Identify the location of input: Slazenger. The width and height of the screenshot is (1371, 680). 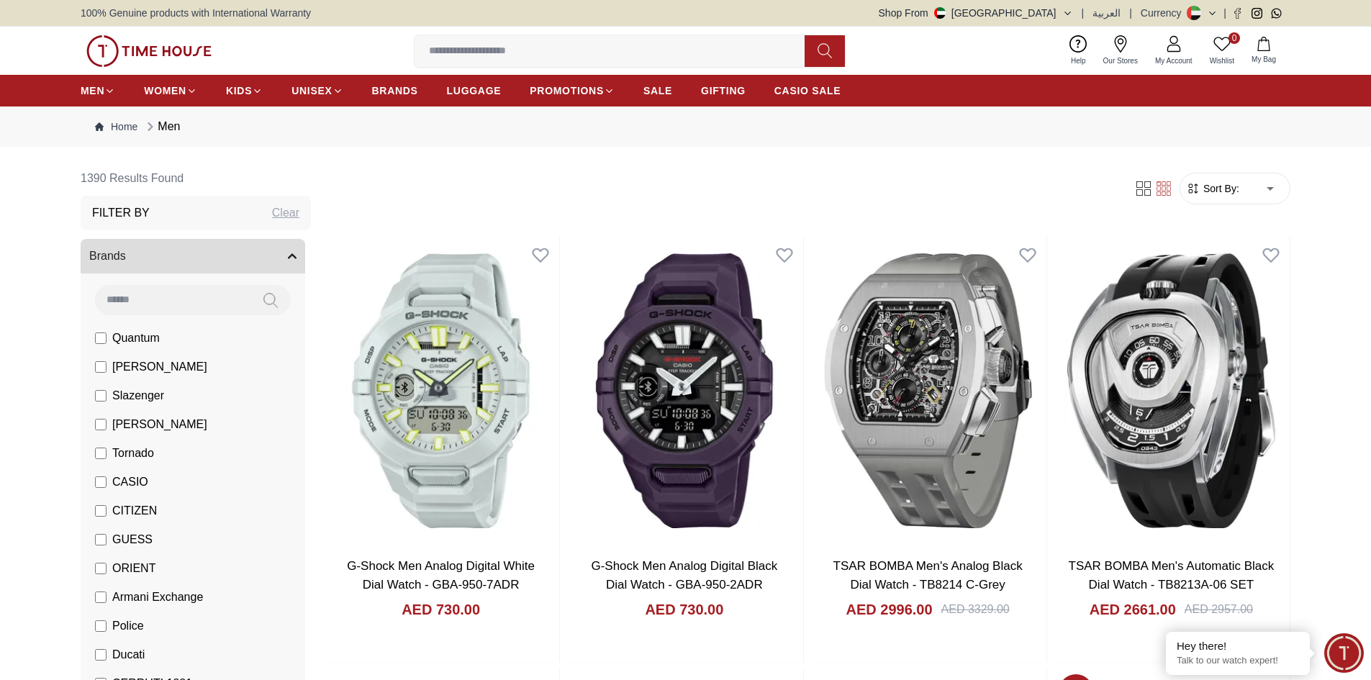
(101, 396).